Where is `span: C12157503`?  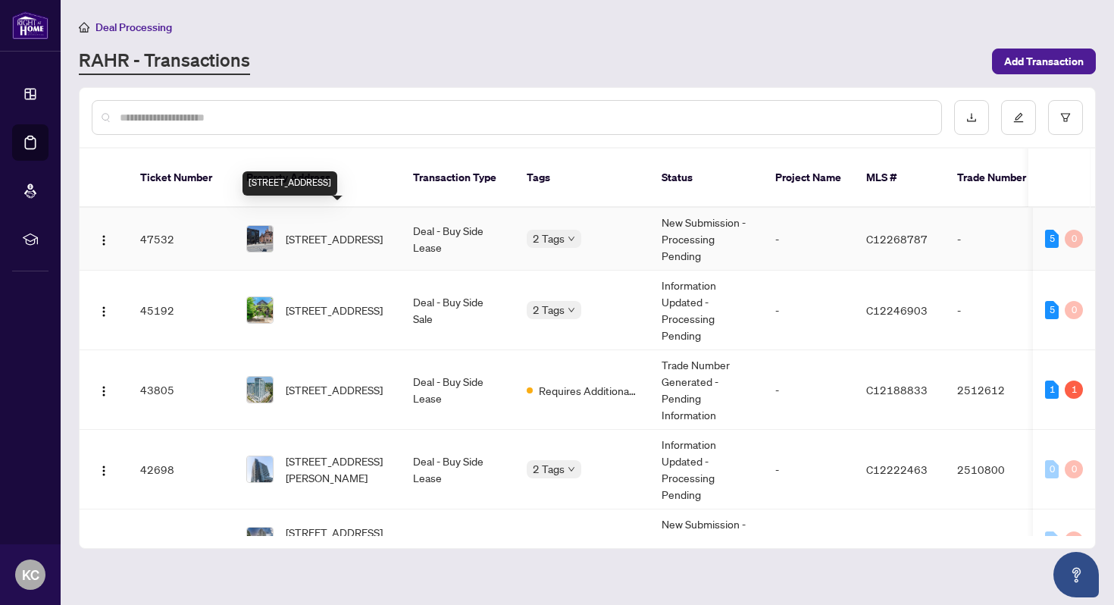 span: C12157503 is located at coordinates (897, 540).